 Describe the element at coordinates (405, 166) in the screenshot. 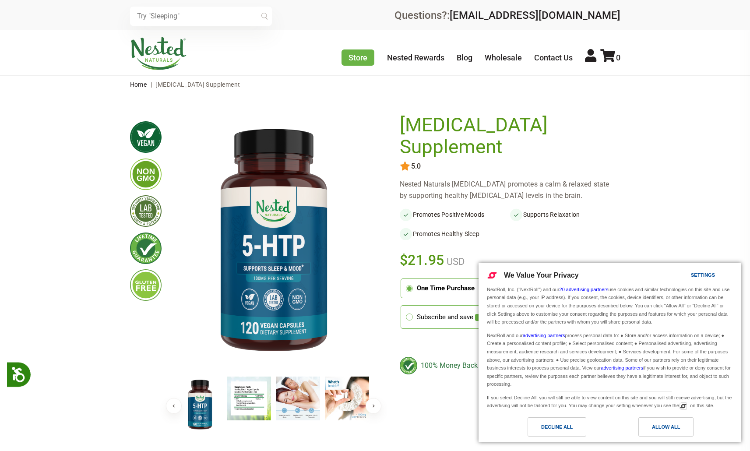

I see `img: star.svg` at that location.